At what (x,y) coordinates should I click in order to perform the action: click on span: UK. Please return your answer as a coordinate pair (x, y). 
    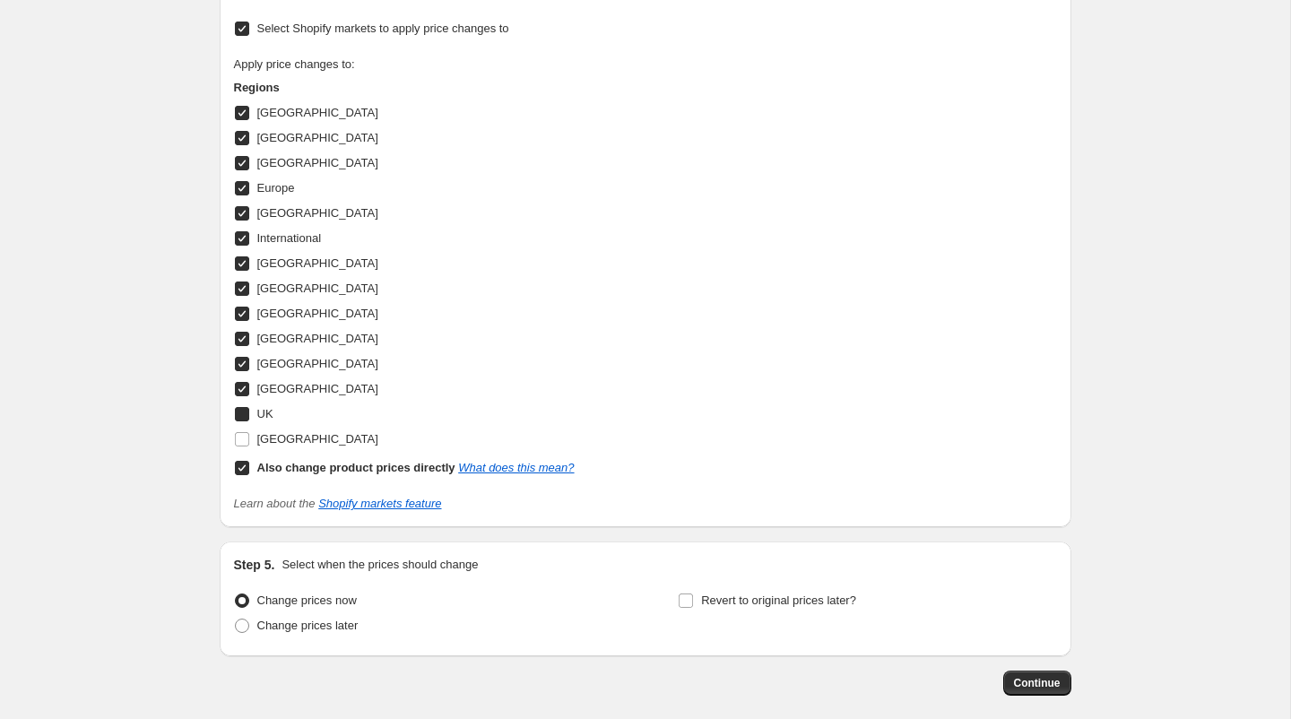
    Looking at the image, I should click on (265, 413).